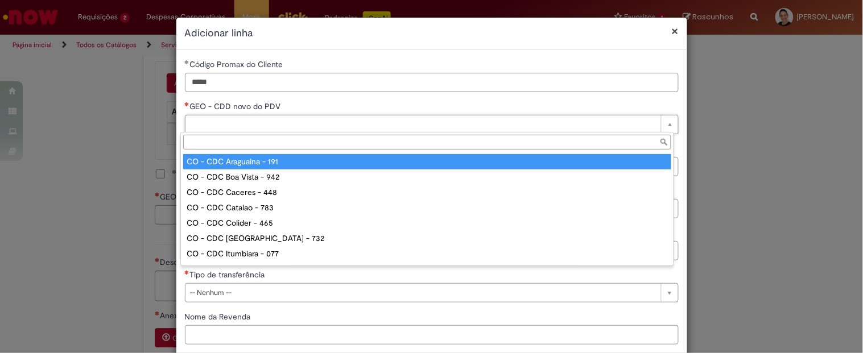  What do you see at coordinates (427, 192) in the screenshot?
I see `div: CO - CDC Caceres - 448` at bounding box center [427, 192].